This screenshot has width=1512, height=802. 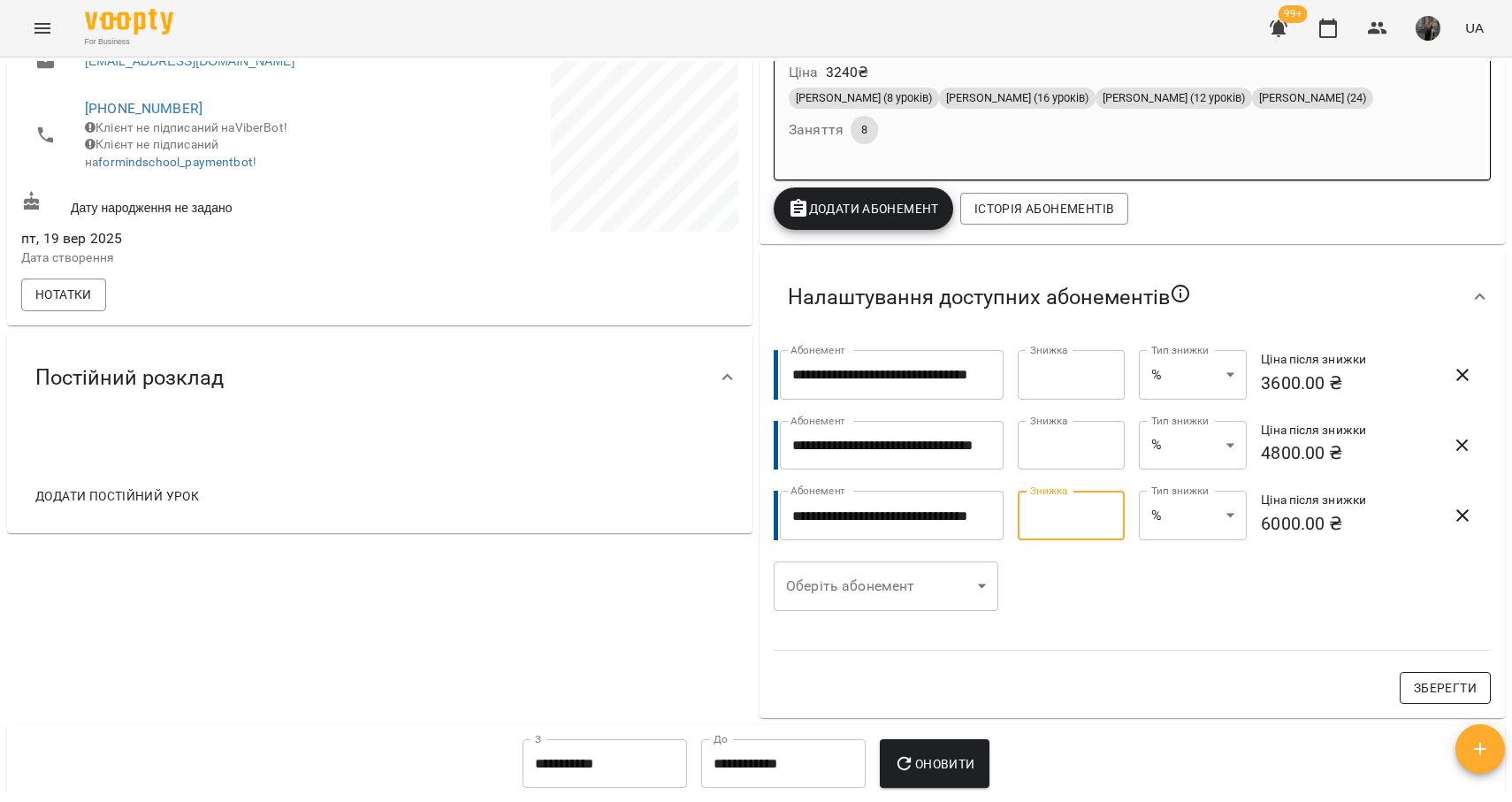 I want to click on a: formindschool_paymentbot, so click(x=175, y=162).